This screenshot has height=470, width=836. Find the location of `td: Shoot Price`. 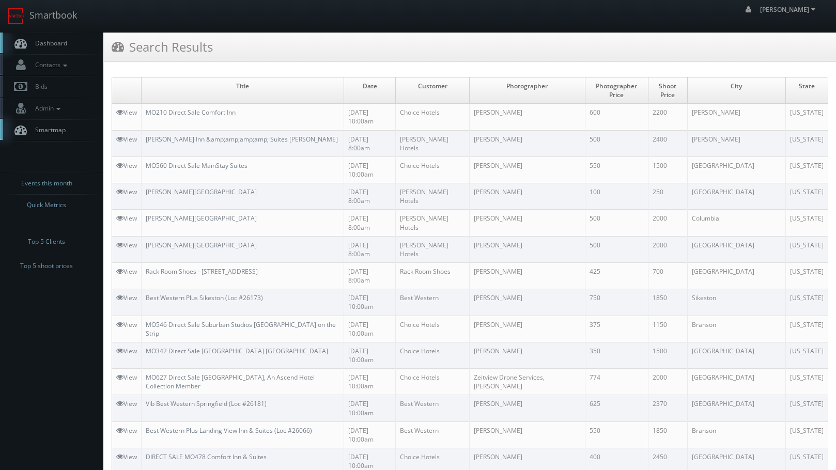

td: Shoot Price is located at coordinates (668, 90).